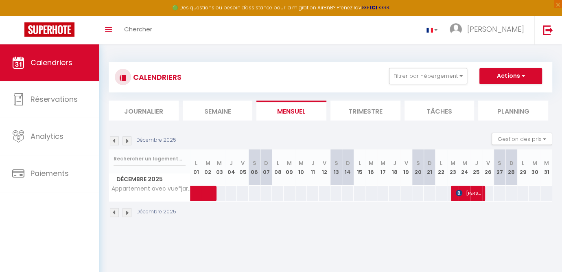  What do you see at coordinates (324, 167) in the screenshot?
I see `th: 12` at bounding box center [324, 167].